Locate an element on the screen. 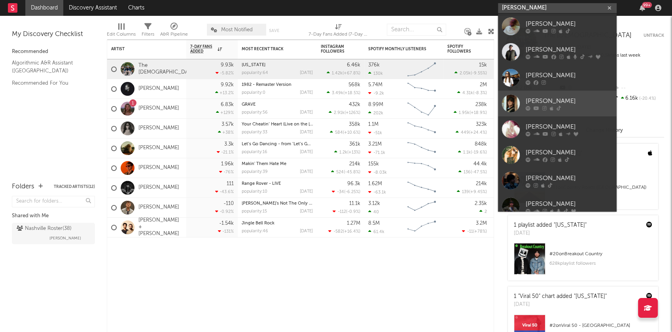 The height and width of the screenshot is (332, 672). span: 584 is located at coordinates (339, 133).